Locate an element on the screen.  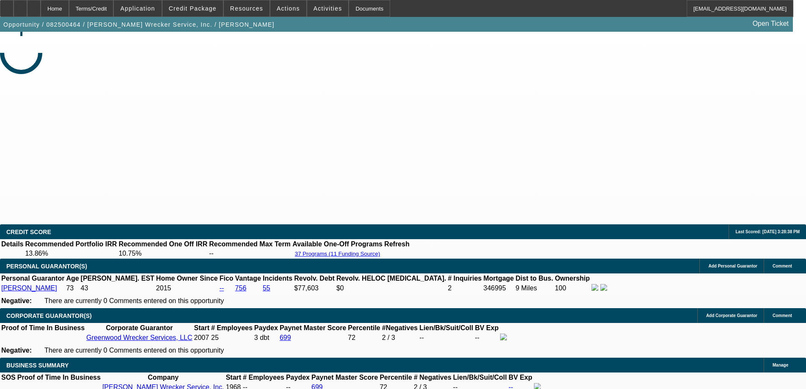
span: 2015 is located at coordinates (164, 288).